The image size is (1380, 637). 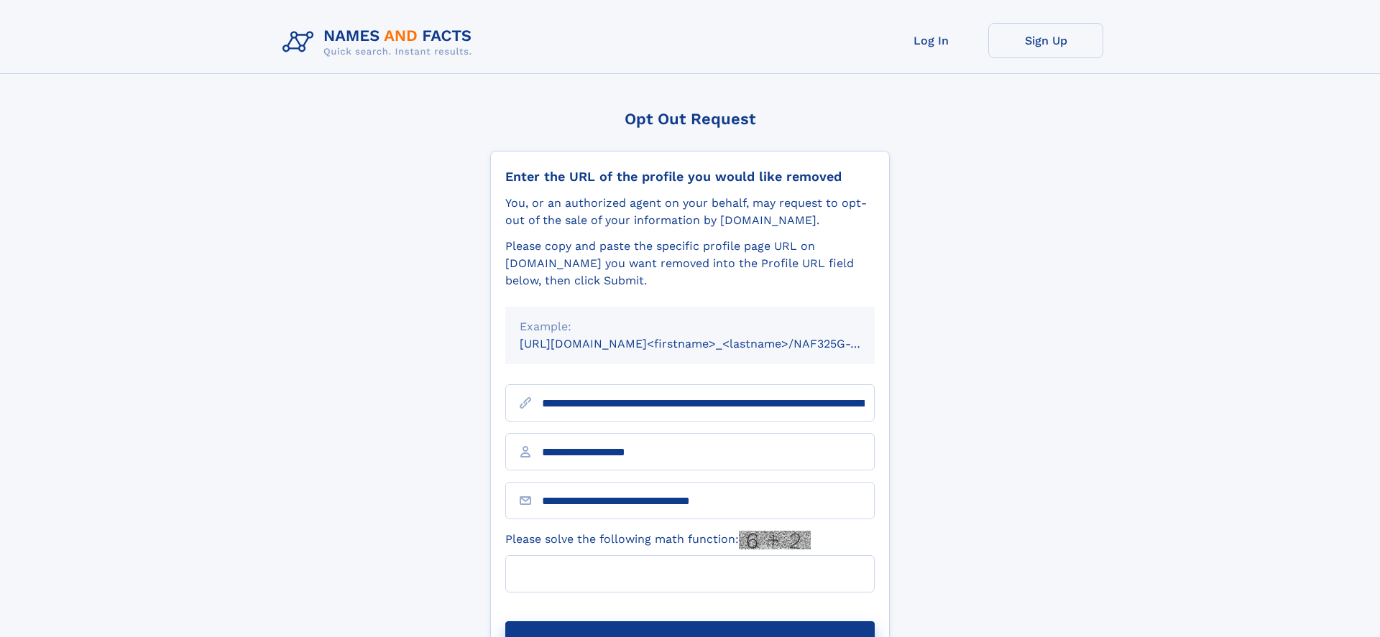 What do you see at coordinates (657, 540) in the screenshot?
I see `label: Please solve the following math function:` at bounding box center [657, 540].